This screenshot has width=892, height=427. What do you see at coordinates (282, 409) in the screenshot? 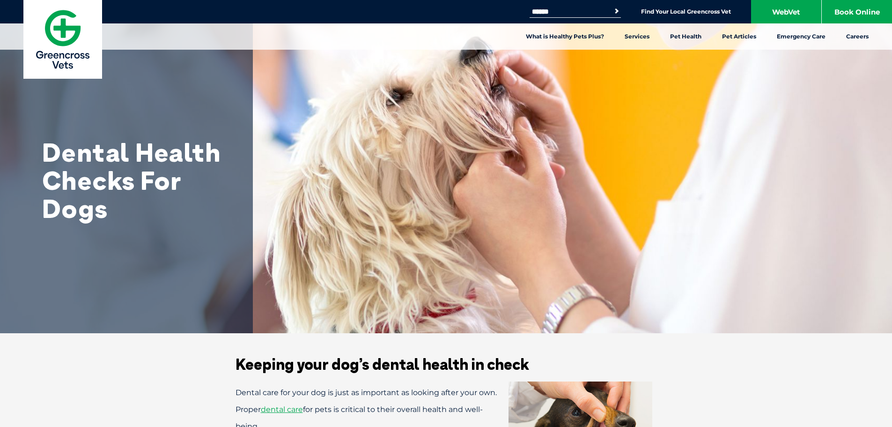
I see `a: dental care` at bounding box center [282, 409].